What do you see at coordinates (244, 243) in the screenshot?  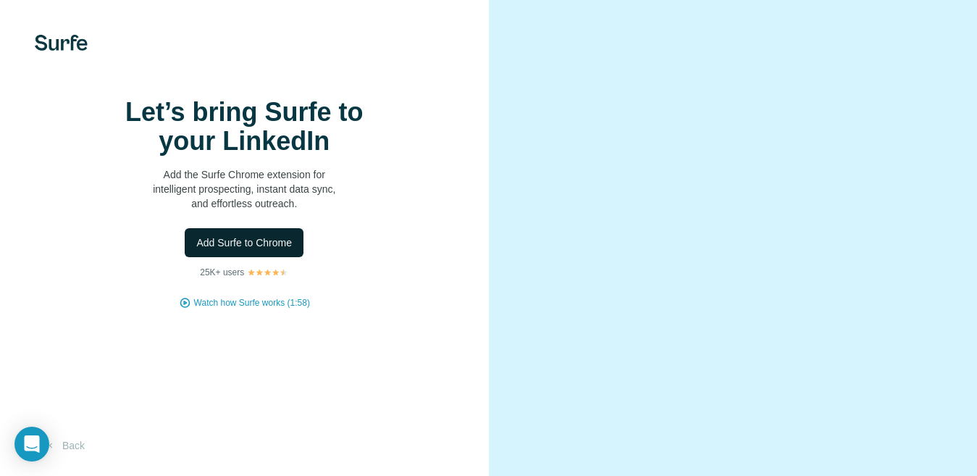 I see `span: Add Surfe to Chrome` at bounding box center [244, 243].